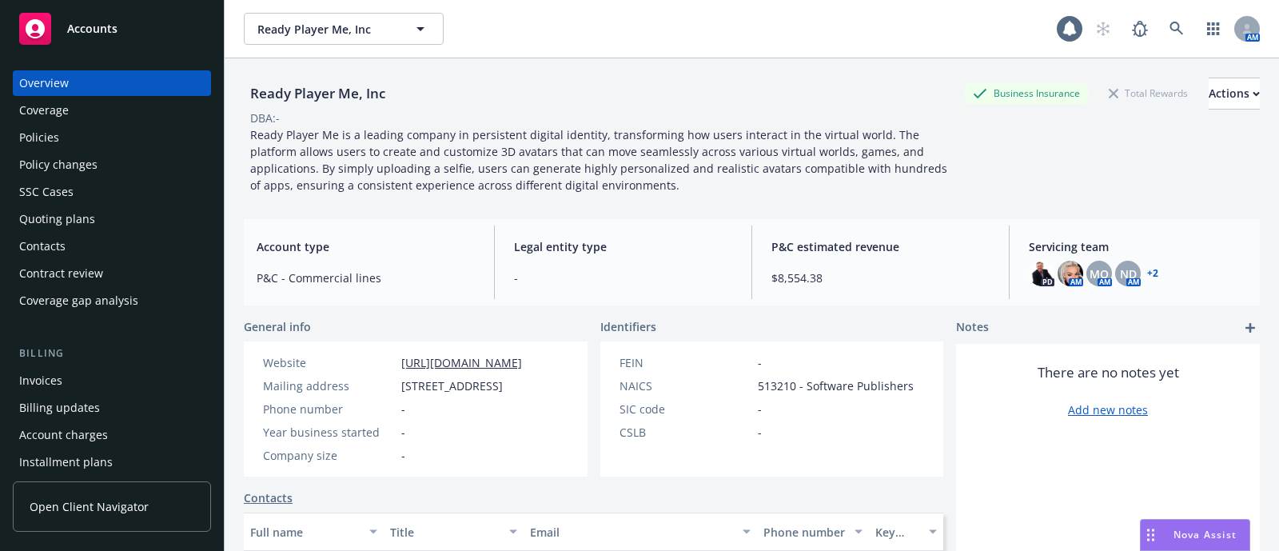  Describe the element at coordinates (44, 83) in the screenshot. I see `div: Overview` at that location.